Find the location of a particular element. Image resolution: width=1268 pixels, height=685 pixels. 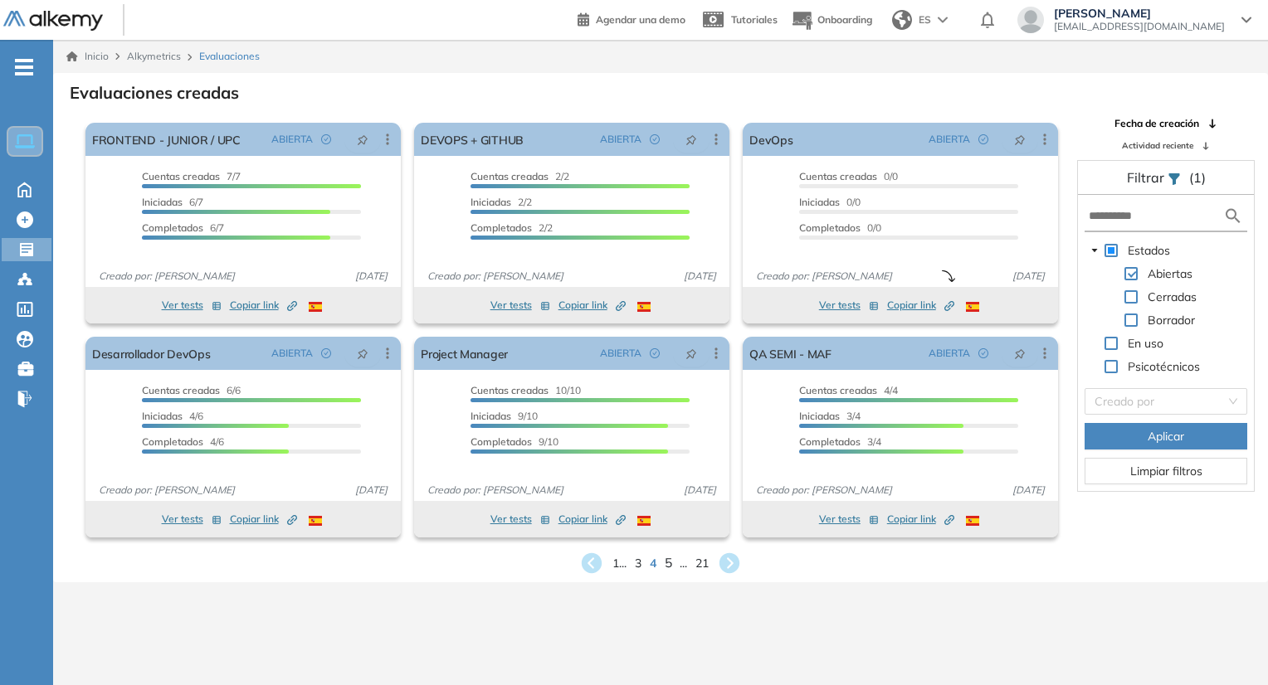

span: 4 is located at coordinates (653, 563).